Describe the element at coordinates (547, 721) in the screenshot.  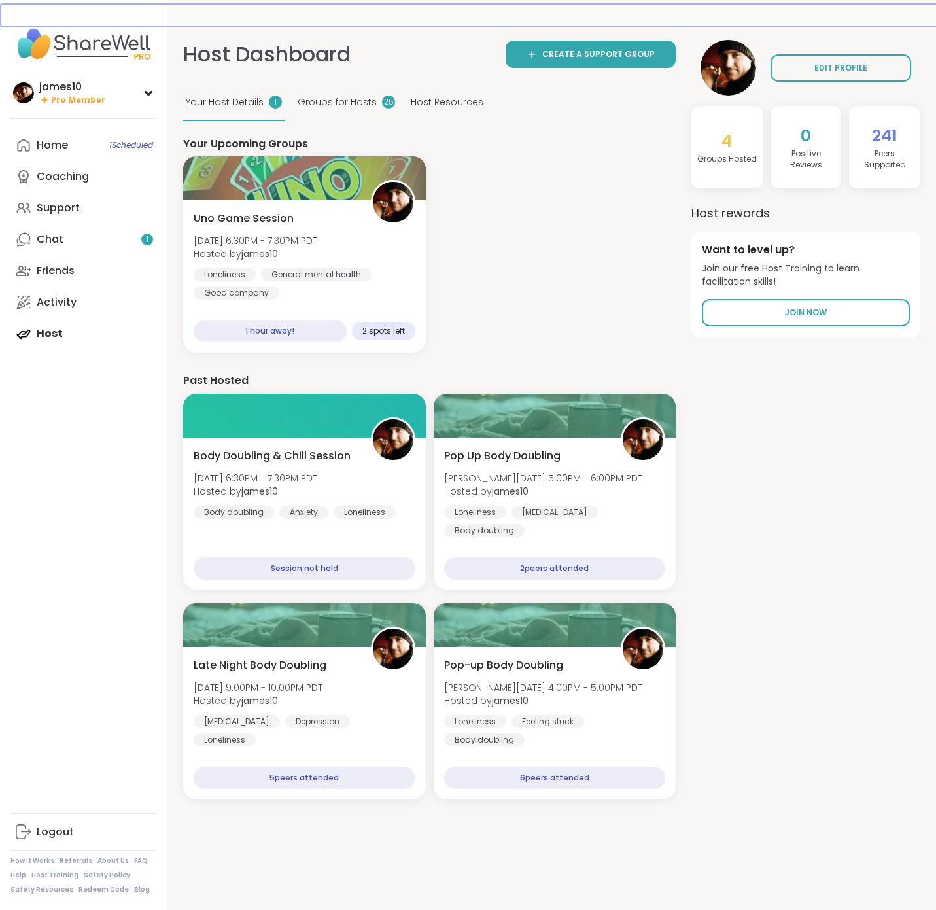
I see `div: Feeling stuck` at that location.